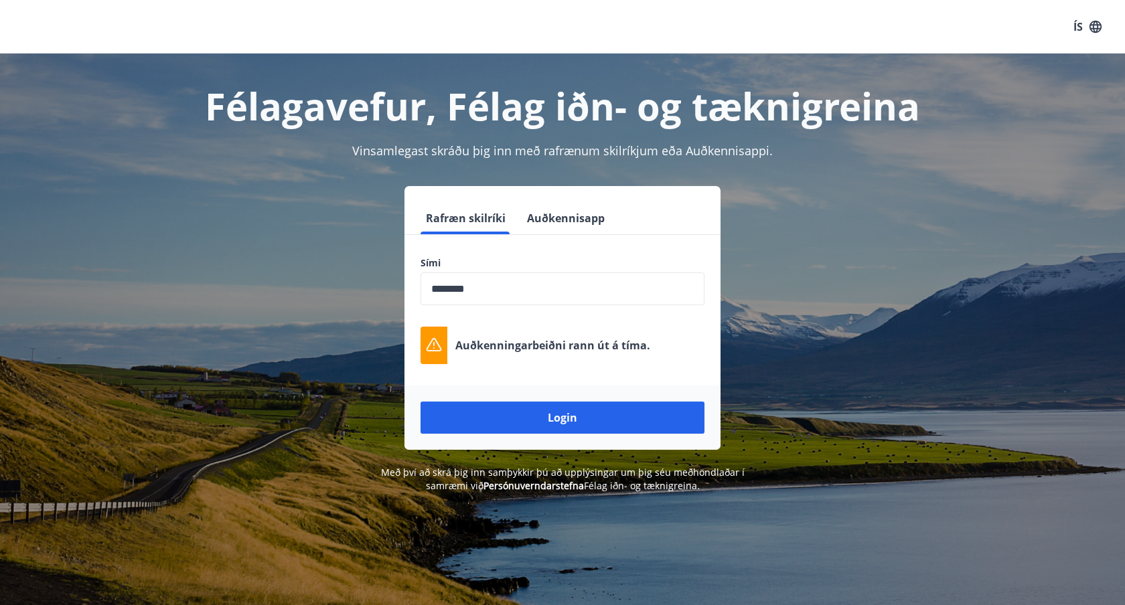  What do you see at coordinates (566, 218) in the screenshot?
I see `button: Auðkennisapp` at bounding box center [566, 218].